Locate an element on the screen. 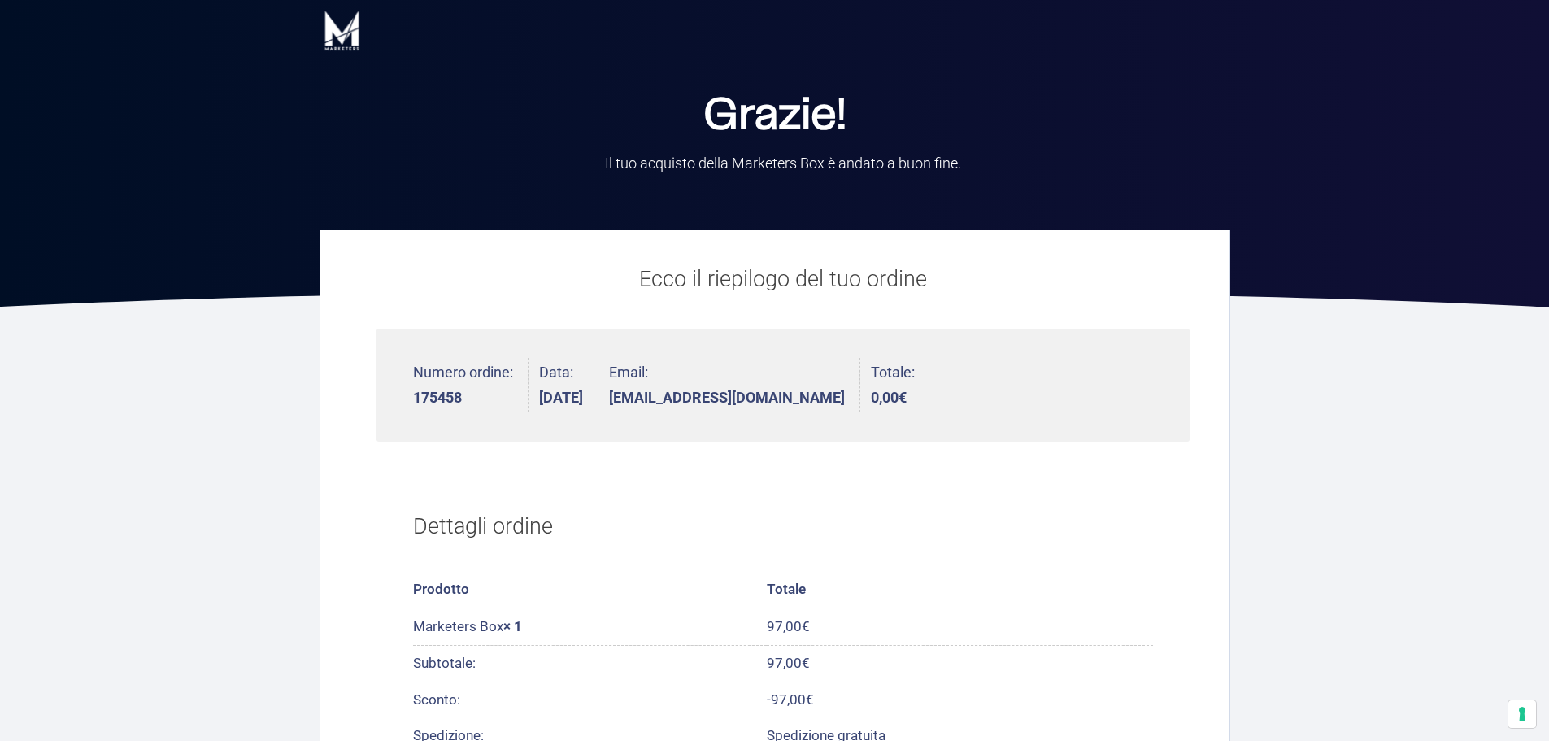  p: Il tuo acquisto della Marketers Box è andato a buon fine. is located at coordinates (783, 163).